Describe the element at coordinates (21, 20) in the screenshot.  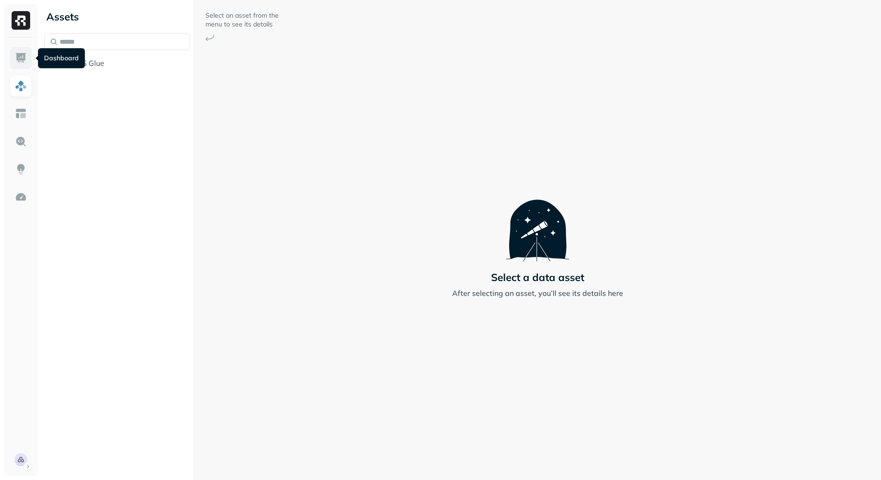
I see `img: Ryft` at that location.